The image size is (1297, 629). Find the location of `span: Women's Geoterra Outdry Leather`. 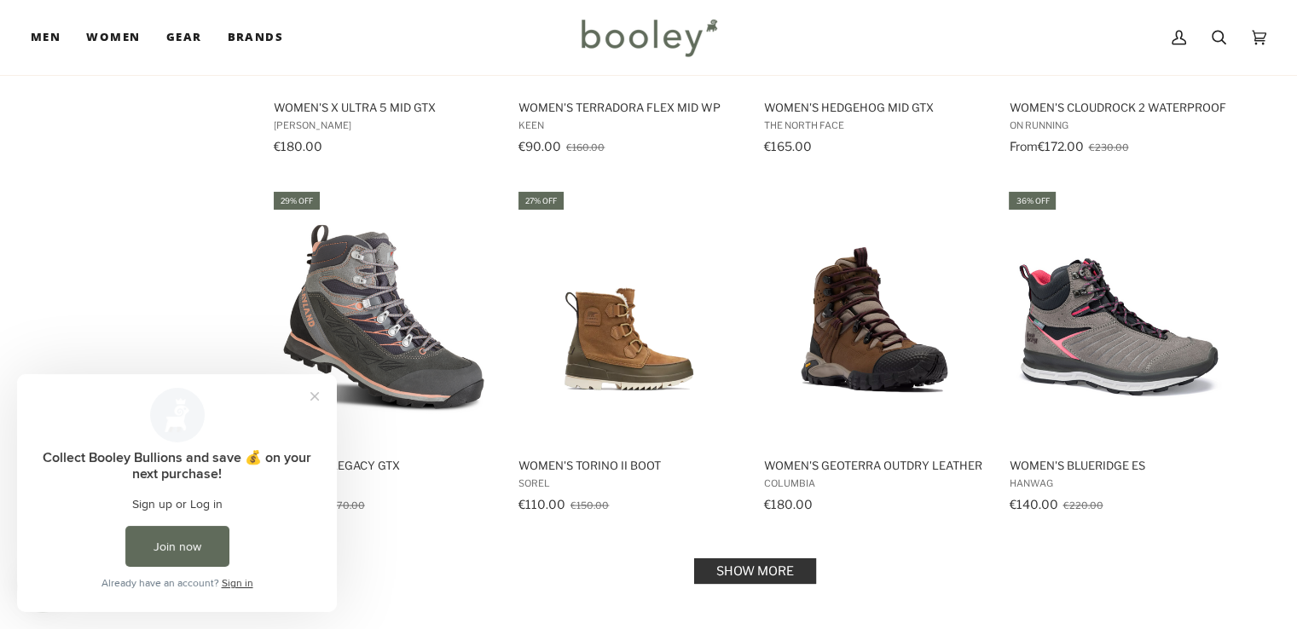

span: Women's Geoterra Outdry Leather is located at coordinates (874, 466).